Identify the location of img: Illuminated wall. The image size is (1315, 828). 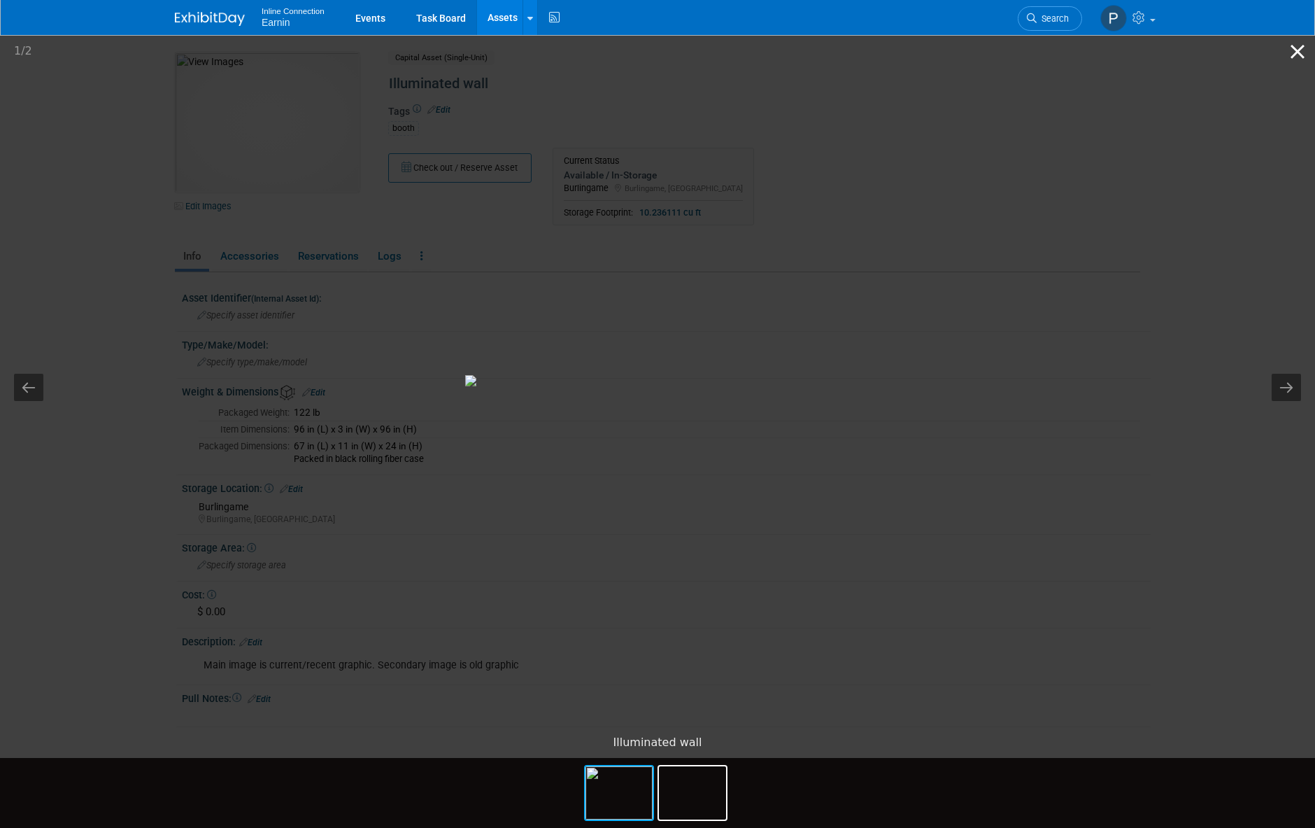
(658, 381).